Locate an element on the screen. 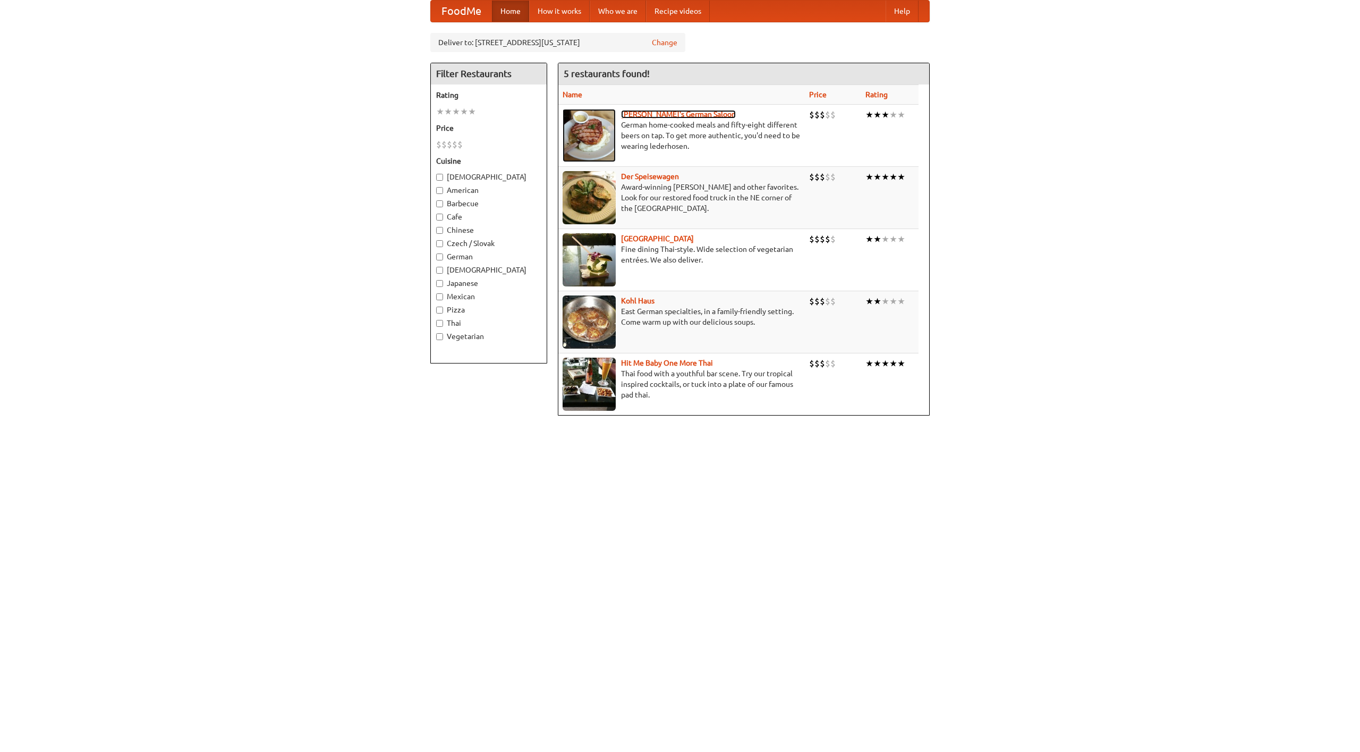 This screenshot has width=1360, height=752. label: Thai is located at coordinates (489, 323).